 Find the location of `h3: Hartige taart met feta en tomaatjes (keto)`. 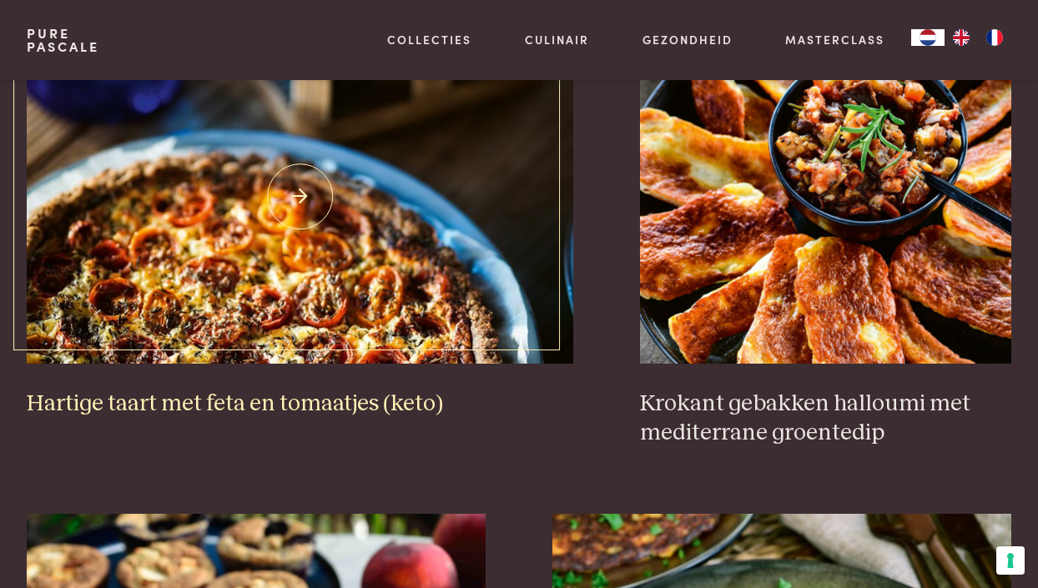

h3: Hartige taart met feta en tomaatjes (keto) is located at coordinates (300, 404).